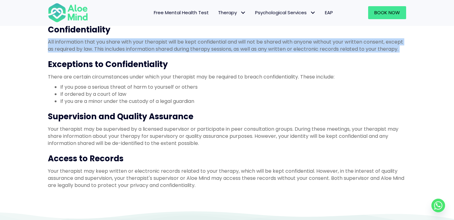 This screenshot has height=220, width=454. Describe the element at coordinates (217, 13) in the screenshot. I see `nav: Menu` at that location.